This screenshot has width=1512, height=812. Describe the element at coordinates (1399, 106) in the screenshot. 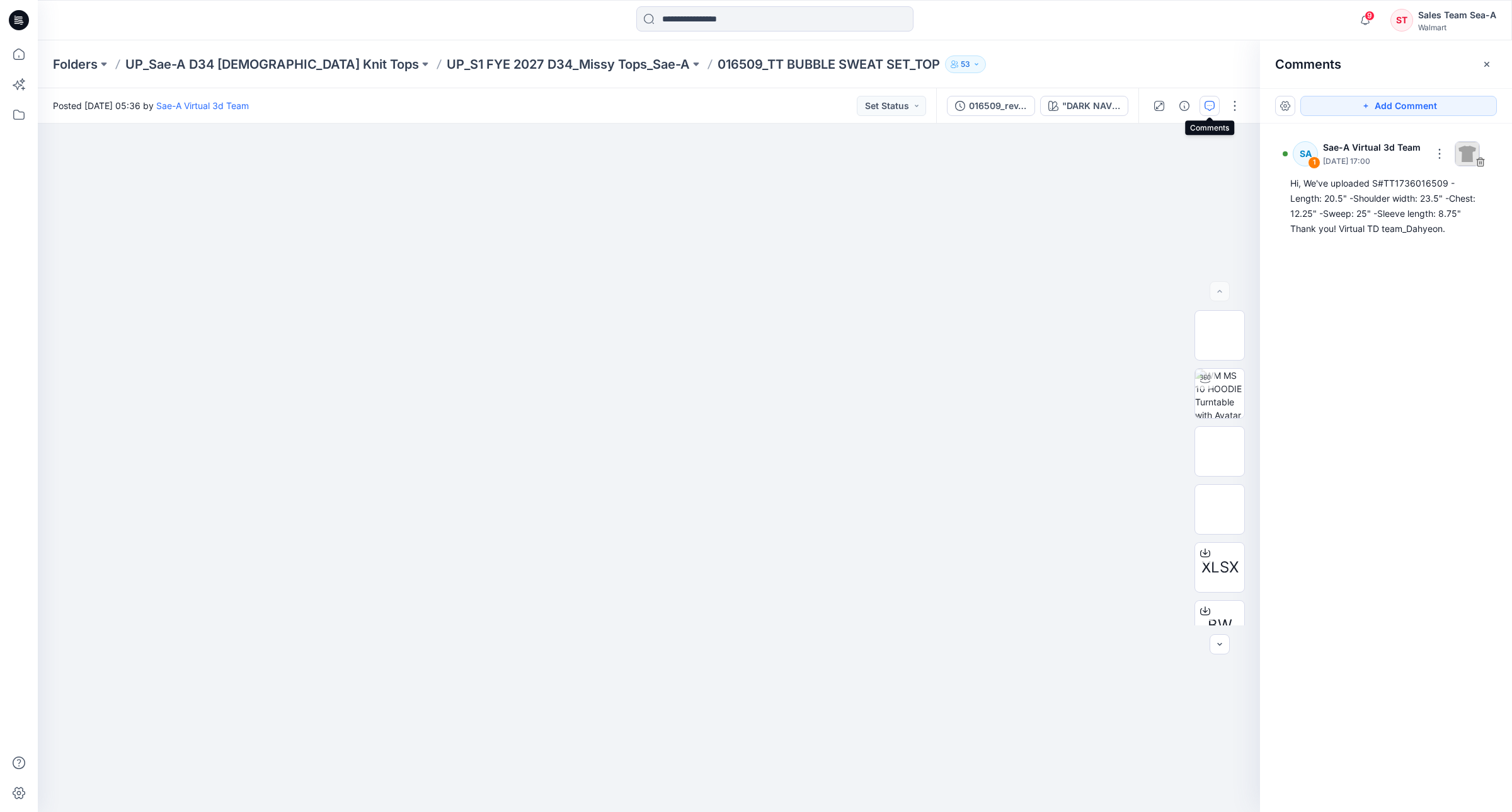

I see `button: Add Comment` at that location.